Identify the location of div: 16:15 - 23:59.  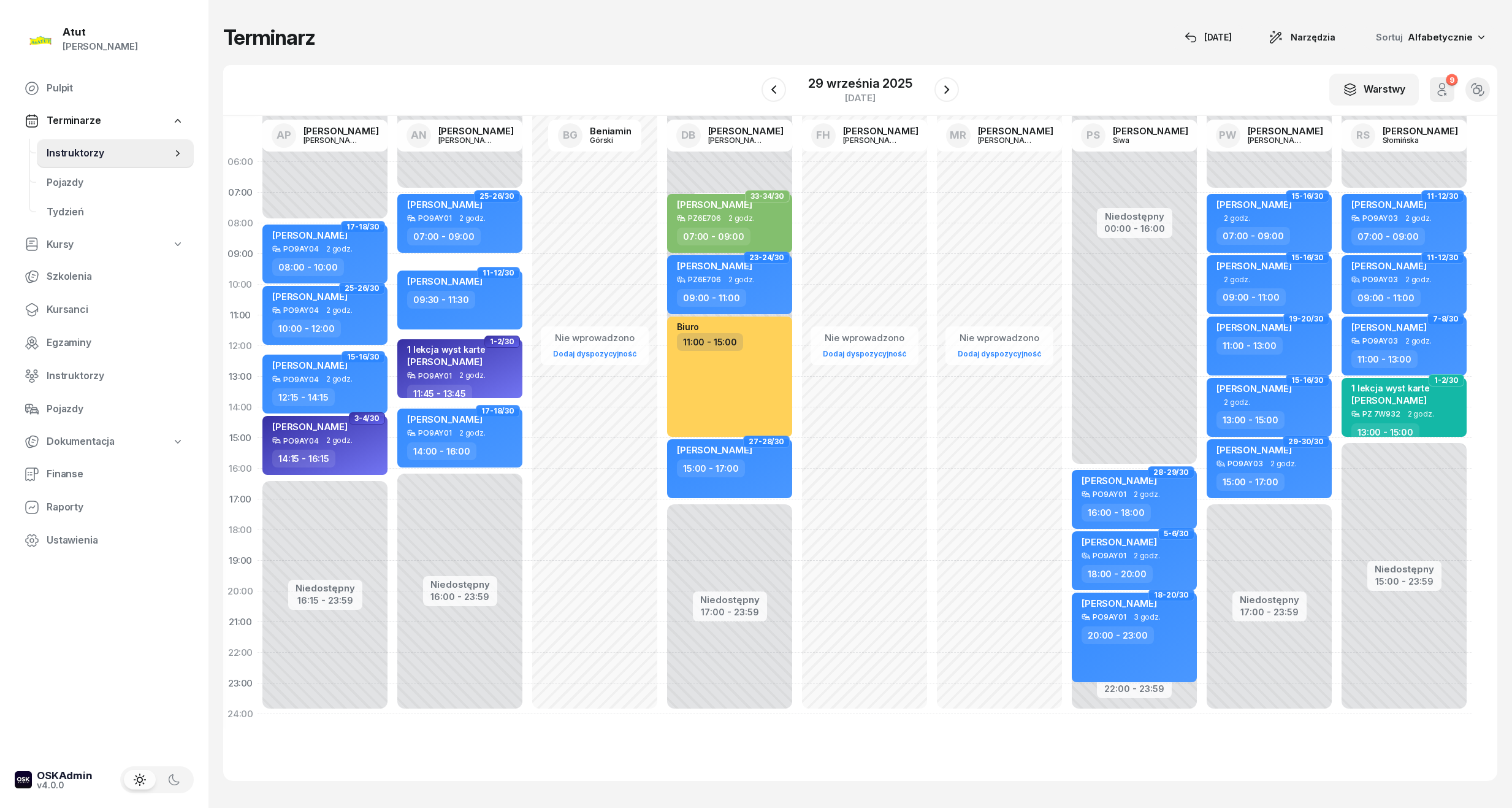
(325, 598).